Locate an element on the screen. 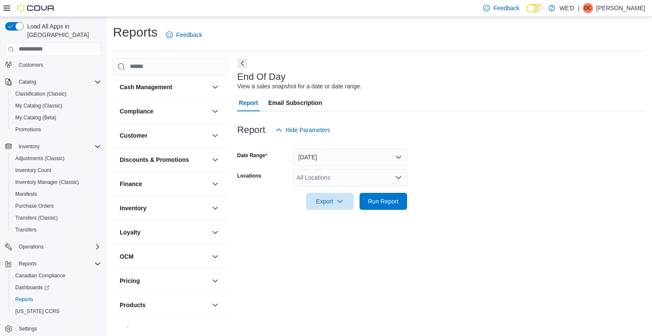  button: Manifests is located at coordinates (56, 194).